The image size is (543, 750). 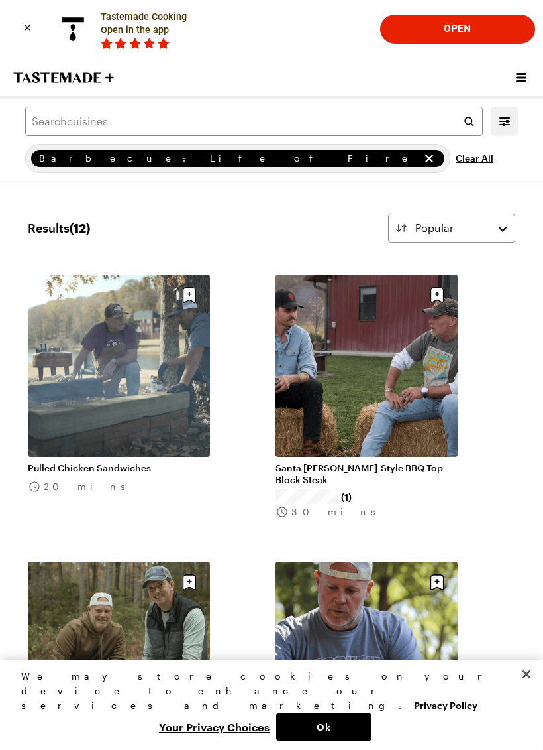 What do you see at coordinates (266, 691) in the screenshot?
I see `div: We may store cookies on your device to enhance our services and marketing.` at bounding box center [266, 691].